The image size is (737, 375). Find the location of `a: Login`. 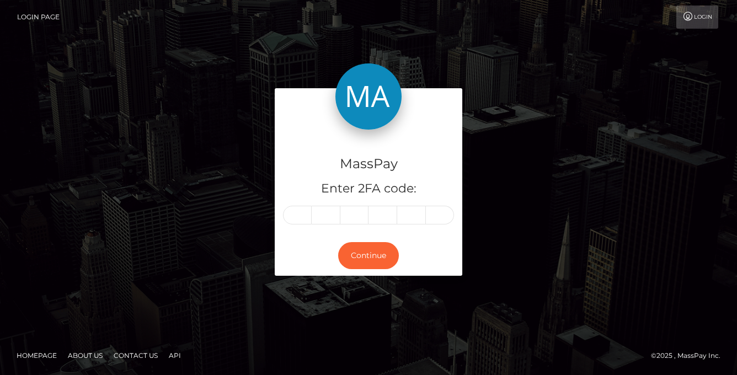

a: Login is located at coordinates (697, 17).